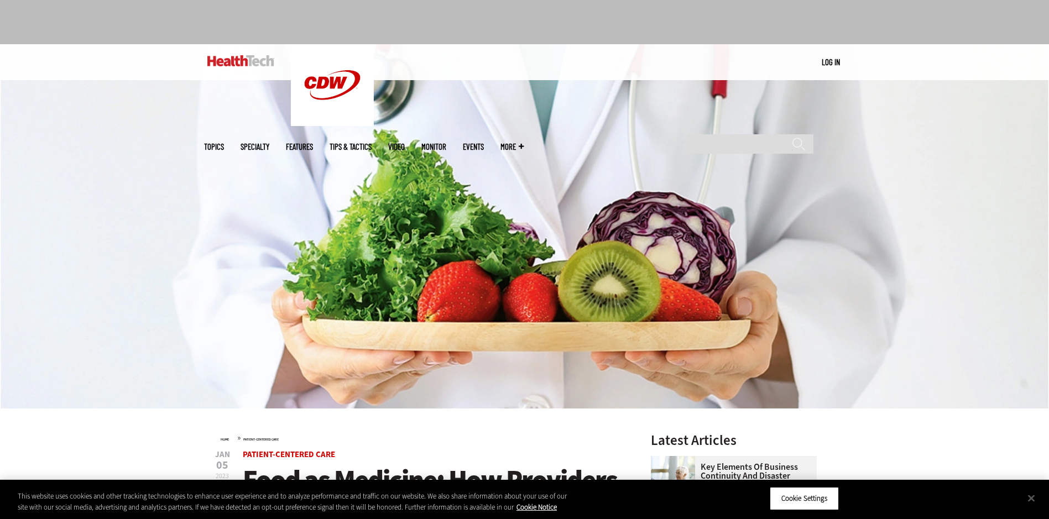 This screenshot has height=519, width=1049. Describe the element at coordinates (434, 147) in the screenshot. I see `a: MonITor` at that location.